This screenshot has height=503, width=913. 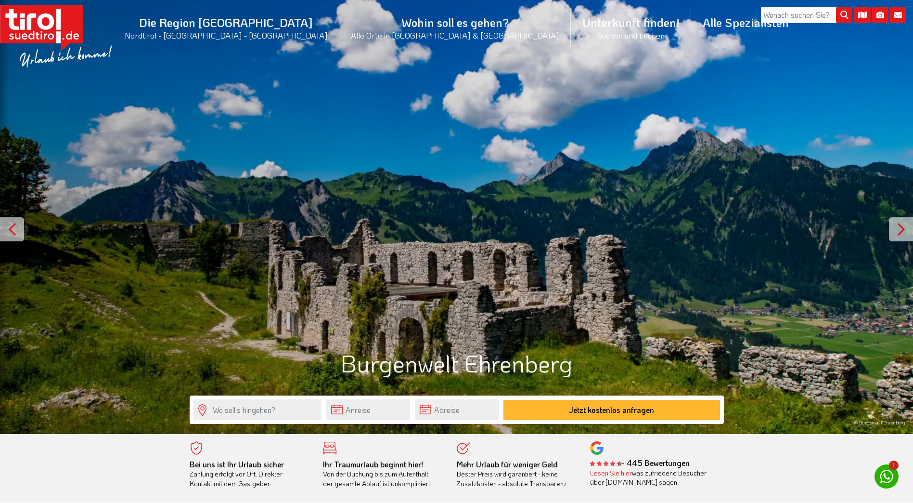 What do you see at coordinates (383, 474) in the screenshot?
I see `div: Von der Buchung bis zum Aufenthalt, der gesamte Ablauf ist unkompliziert` at bounding box center [383, 474].